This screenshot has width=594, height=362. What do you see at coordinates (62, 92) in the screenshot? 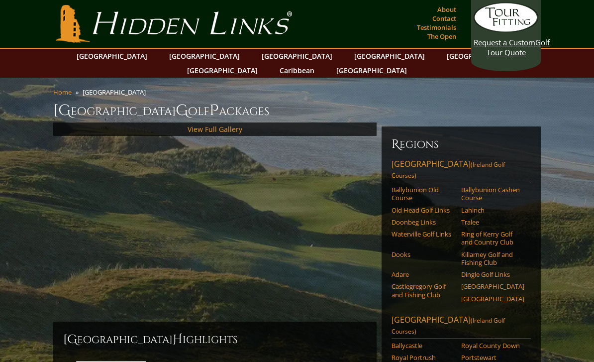
I see `a: Home` at bounding box center [62, 92].